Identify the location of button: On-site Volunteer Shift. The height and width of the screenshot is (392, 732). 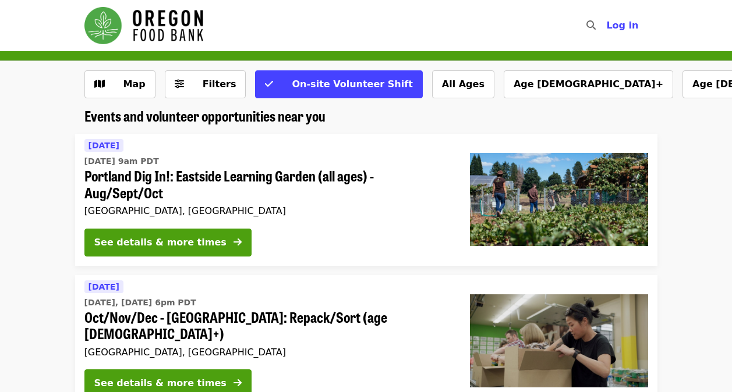
(338, 84).